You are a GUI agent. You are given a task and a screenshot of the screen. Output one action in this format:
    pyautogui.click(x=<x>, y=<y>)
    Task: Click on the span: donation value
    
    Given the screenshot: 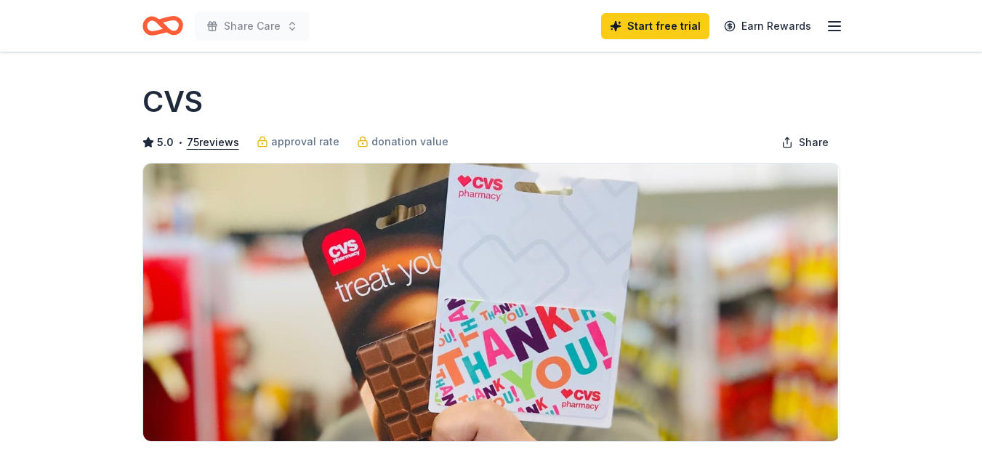 What is the action you would take?
    pyautogui.click(x=410, y=142)
    